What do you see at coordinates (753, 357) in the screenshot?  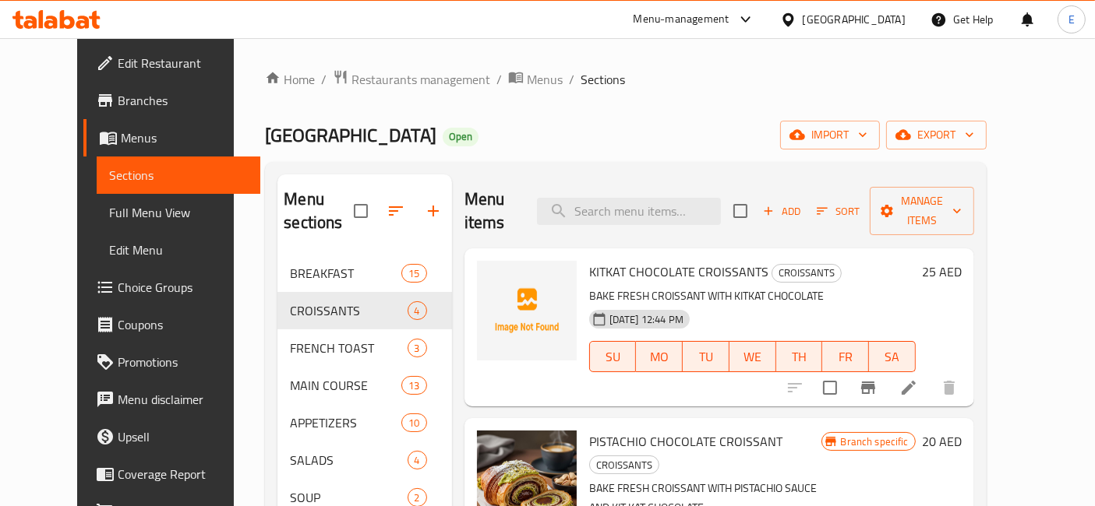 I see `span: WE` at bounding box center [753, 357].